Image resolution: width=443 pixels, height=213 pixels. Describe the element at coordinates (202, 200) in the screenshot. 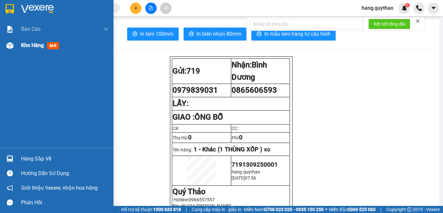

I see `span: 0966557557` at that location.